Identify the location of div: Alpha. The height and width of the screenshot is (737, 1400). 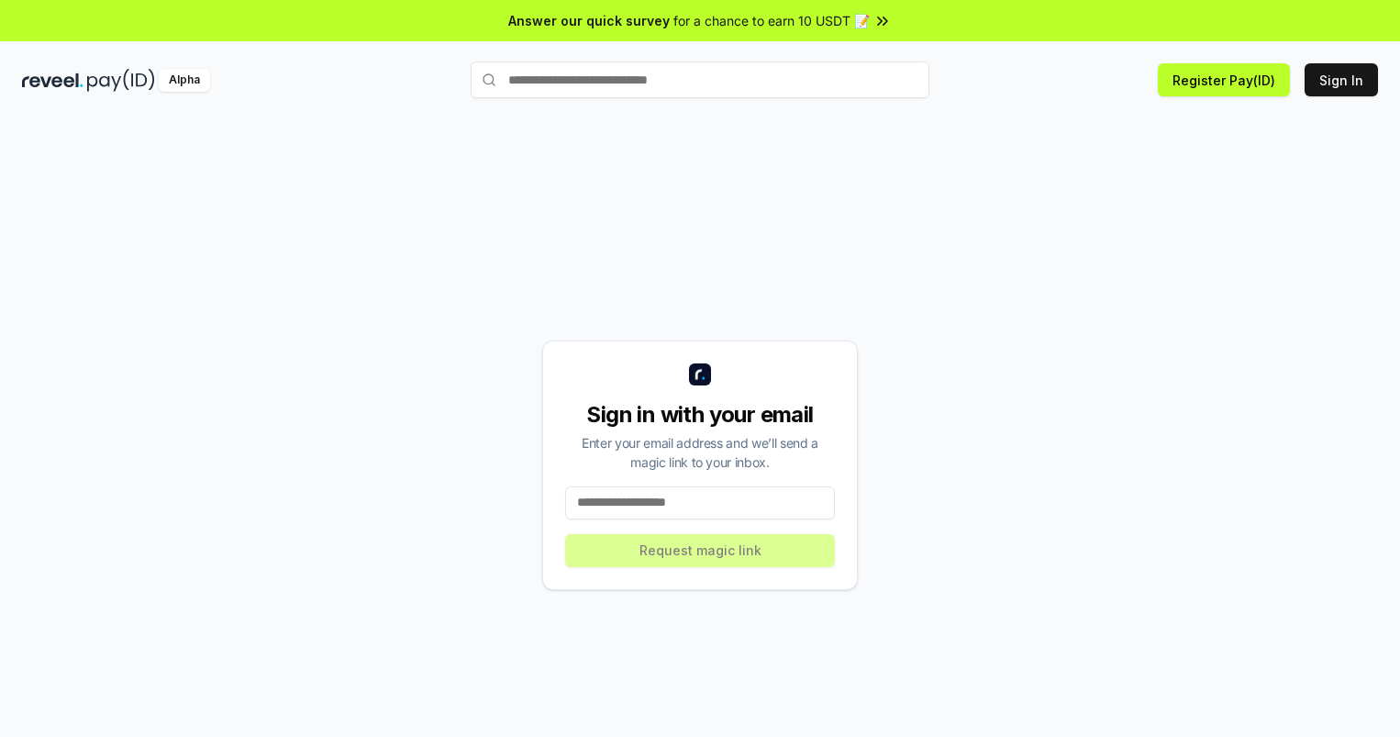
(184, 80).